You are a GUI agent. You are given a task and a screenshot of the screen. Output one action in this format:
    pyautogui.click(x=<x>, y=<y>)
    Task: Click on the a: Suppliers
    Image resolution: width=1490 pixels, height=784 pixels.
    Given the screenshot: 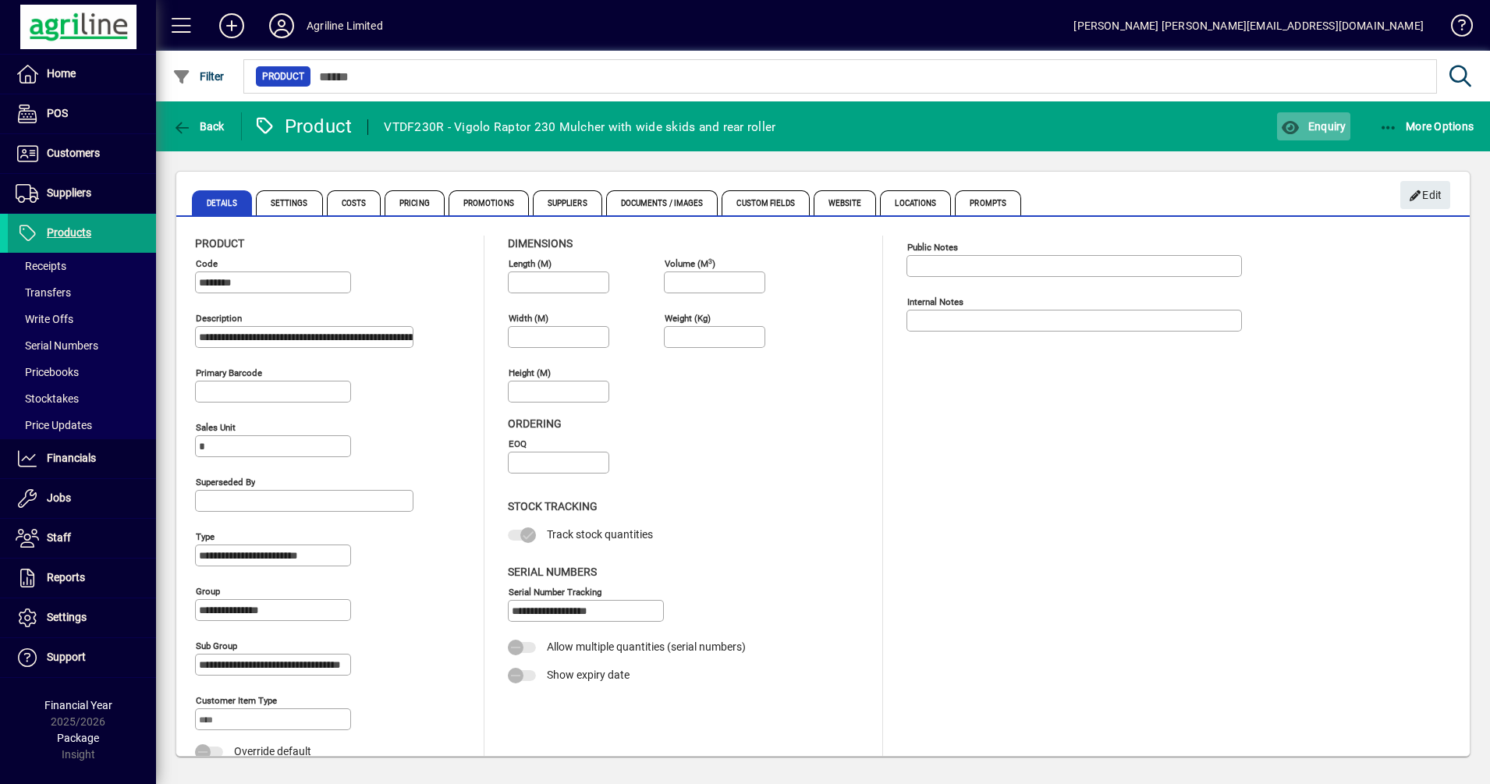 What is the action you would take?
    pyautogui.click(x=82, y=193)
    